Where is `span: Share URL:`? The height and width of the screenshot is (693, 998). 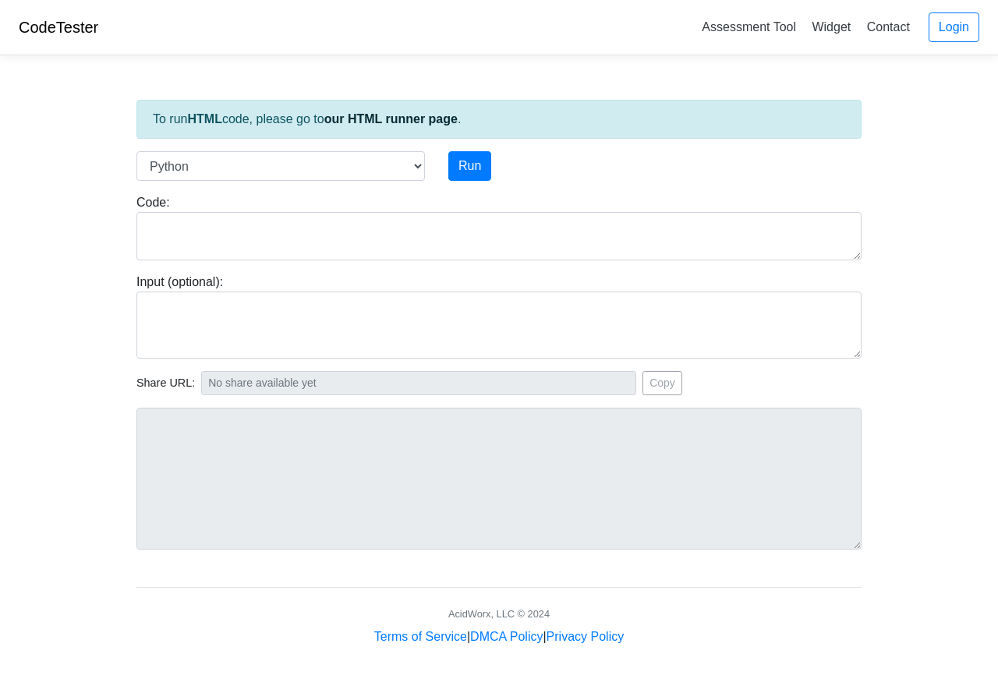 span: Share URL: is located at coordinates (165, 384).